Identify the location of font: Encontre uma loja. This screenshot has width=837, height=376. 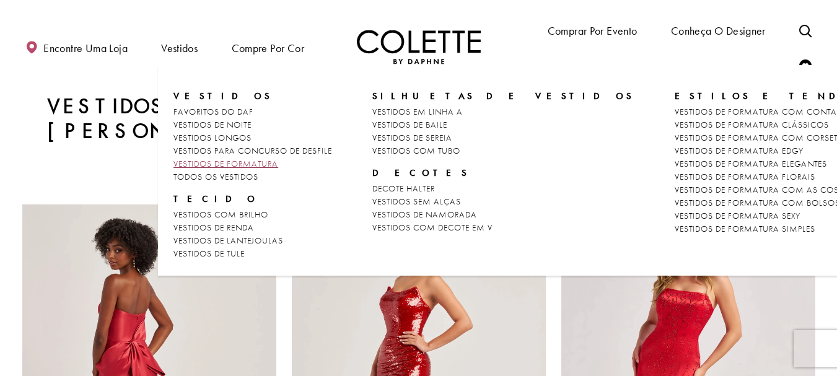
(85, 48).